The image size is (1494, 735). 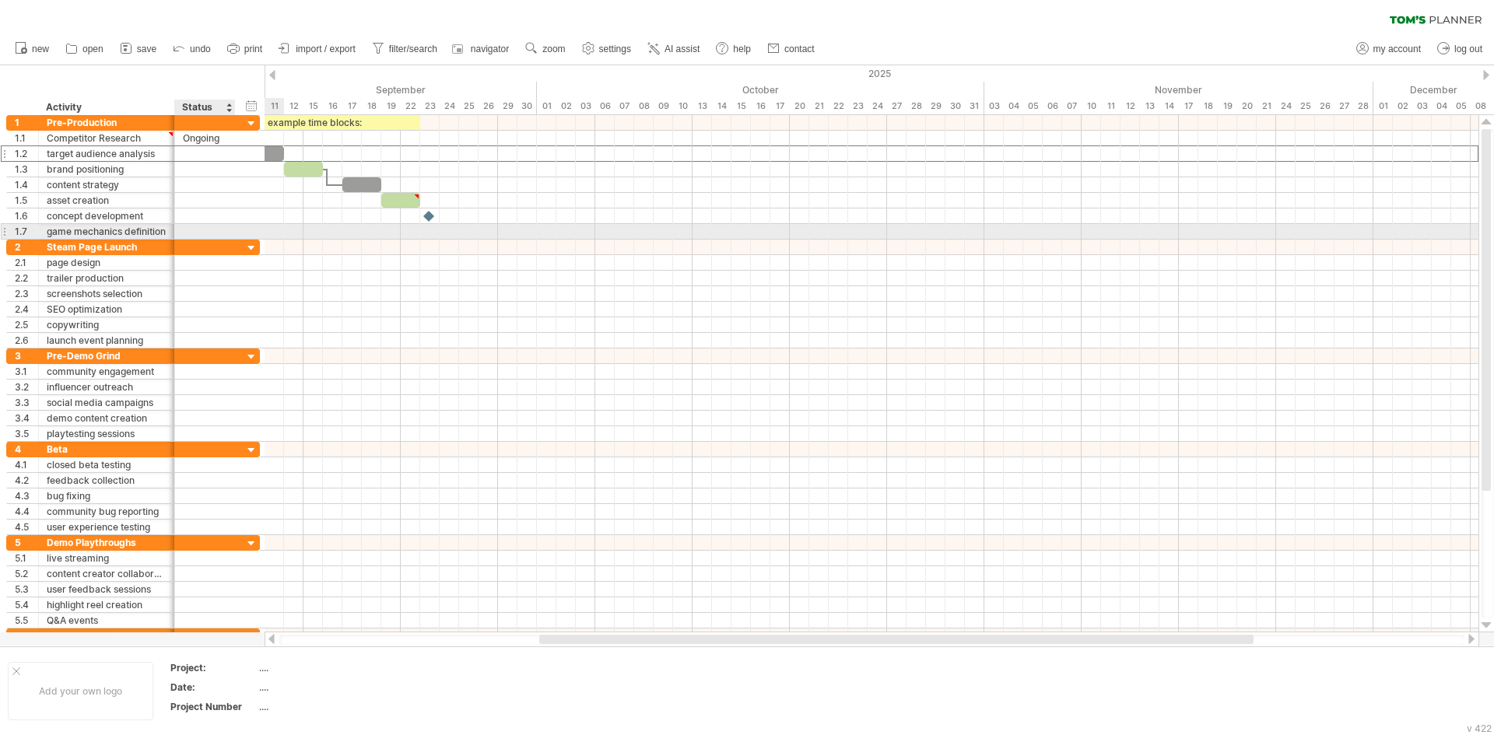 I want to click on div: user experience testing, so click(x=107, y=527).